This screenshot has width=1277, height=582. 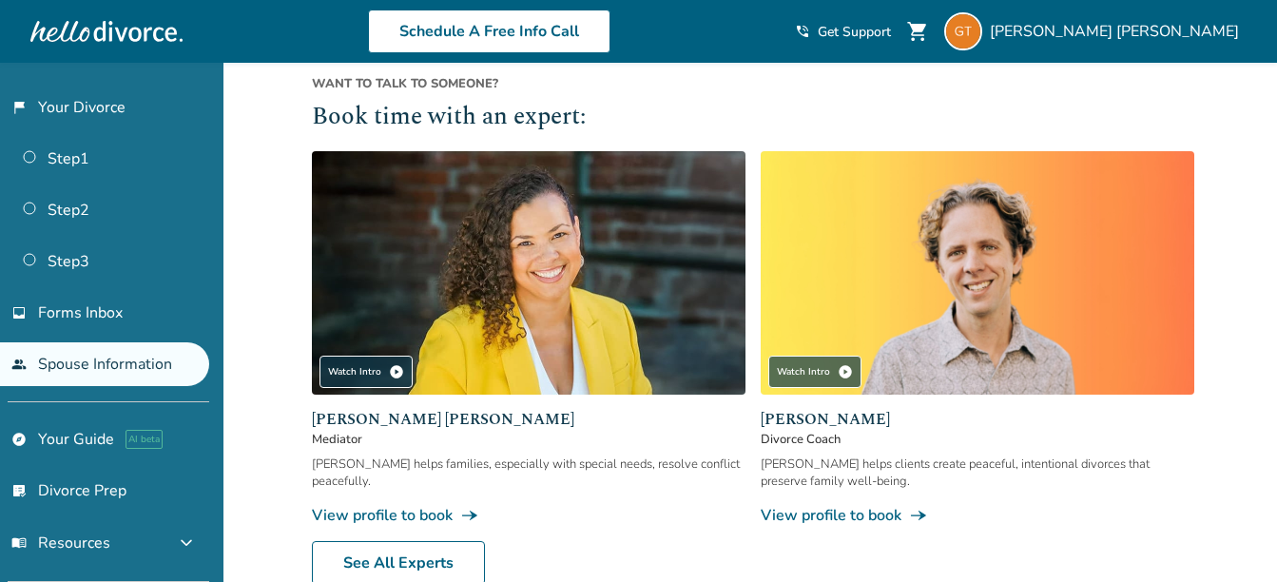 I want to click on span: menu_book, so click(x=19, y=543).